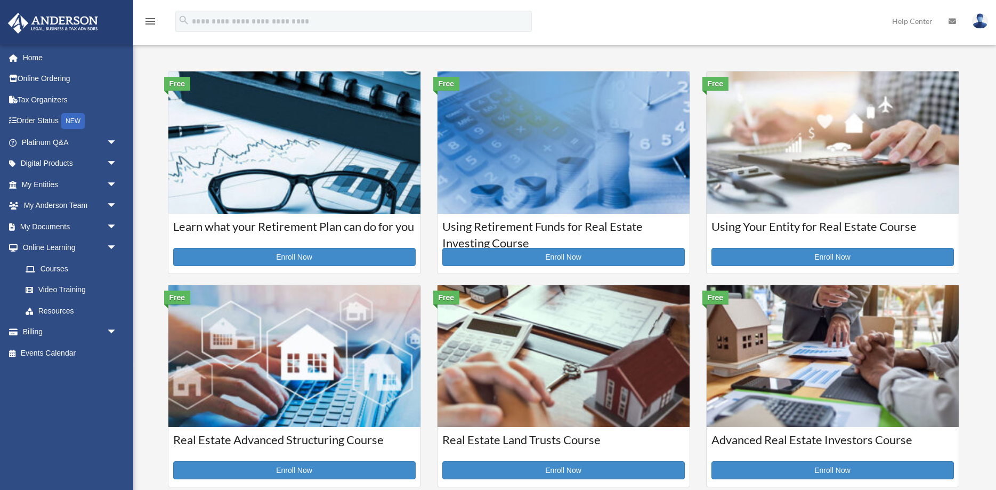 The image size is (996, 490). Describe the element at coordinates (70, 206) in the screenshot. I see `a: My Anderson Teamarrow_drop_down` at that location.